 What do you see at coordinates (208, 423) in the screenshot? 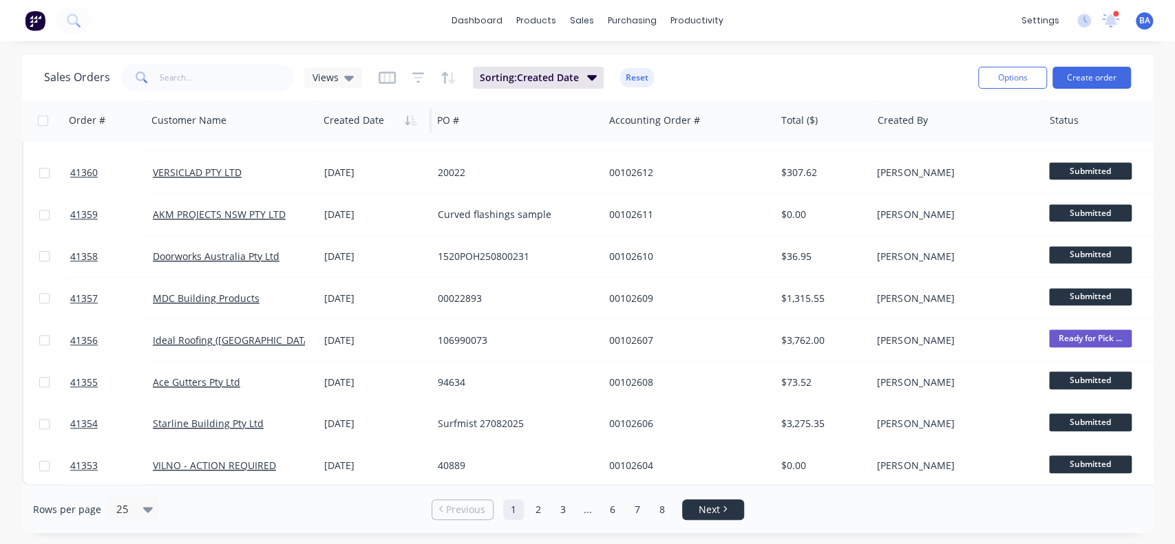
I see `a: Starline Building Pty Ltd` at bounding box center [208, 423].